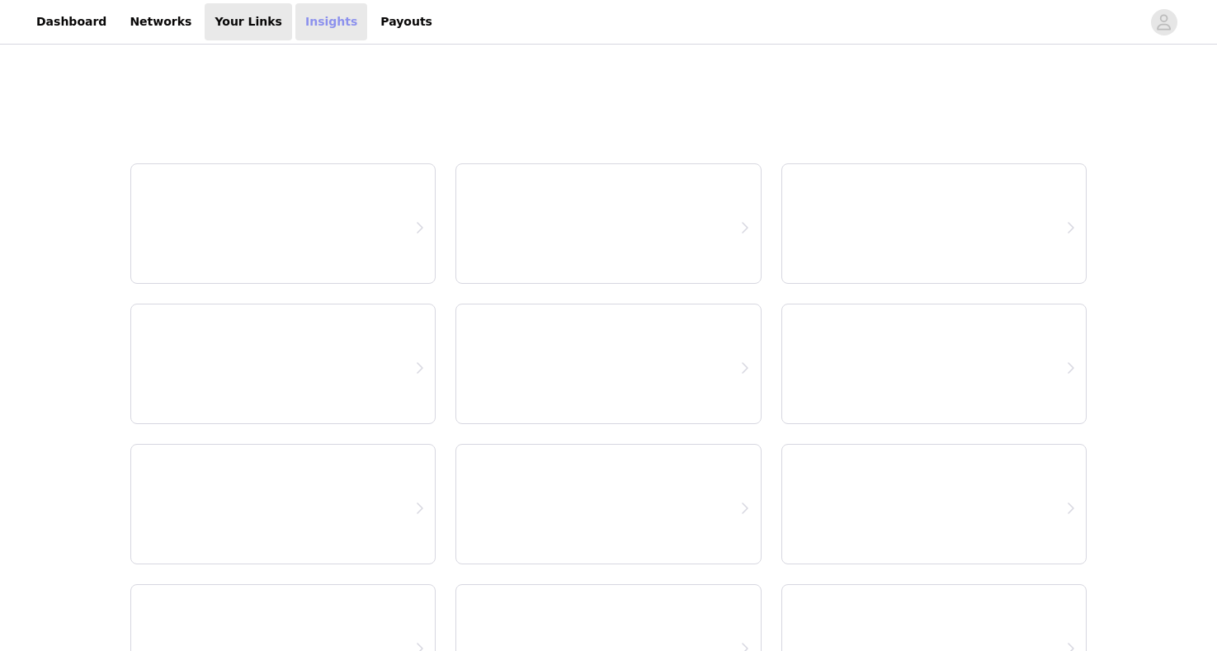 This screenshot has height=651, width=1217. I want to click on a: Networks, so click(160, 21).